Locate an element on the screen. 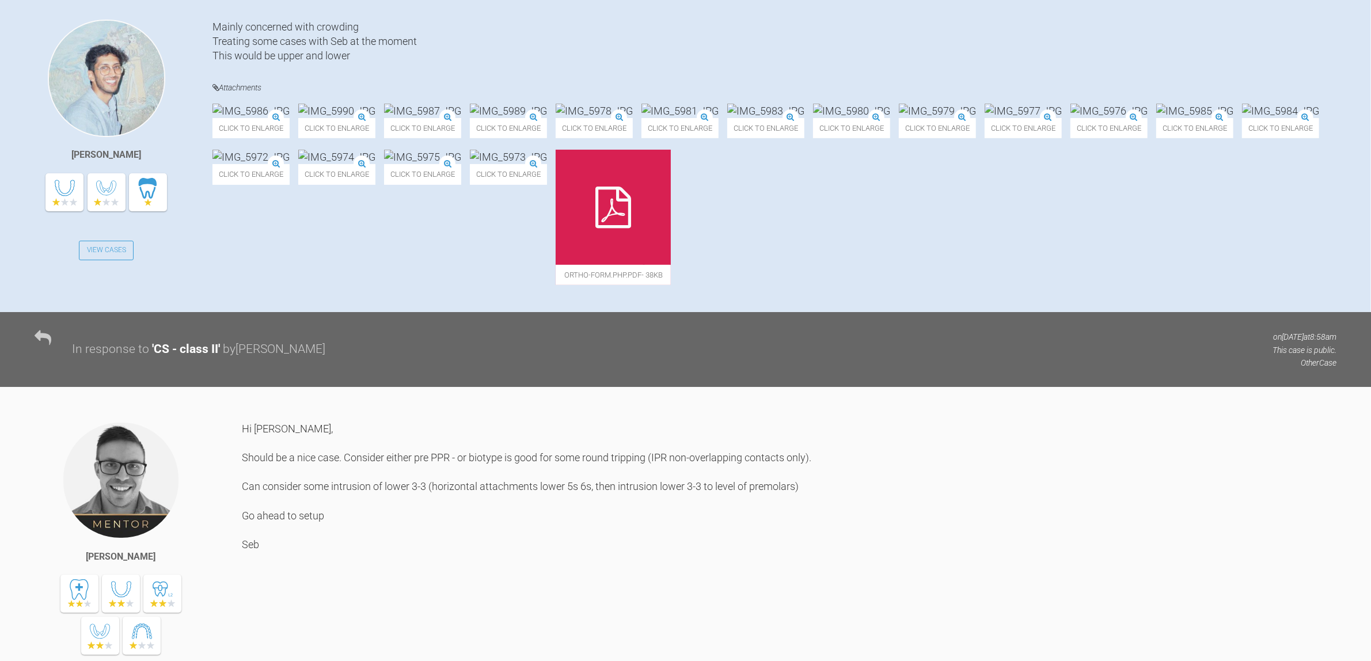 The width and height of the screenshot is (1371, 661). p: Other Case is located at coordinates (1304, 363).